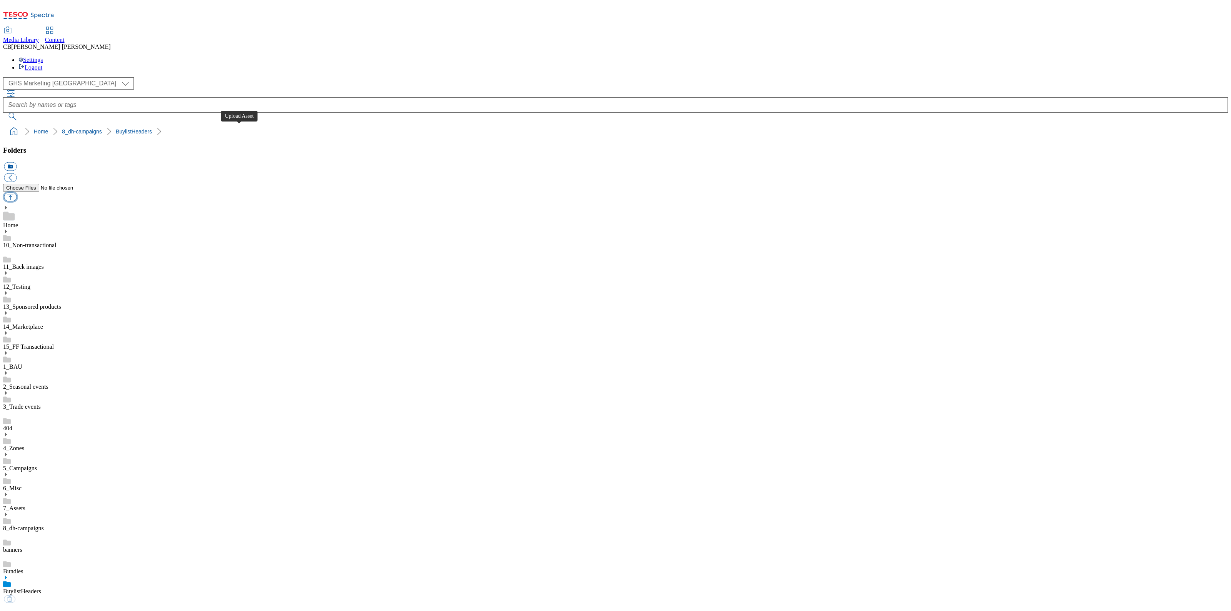 The height and width of the screenshot is (611, 1231). I want to click on a: Content, so click(55, 35).